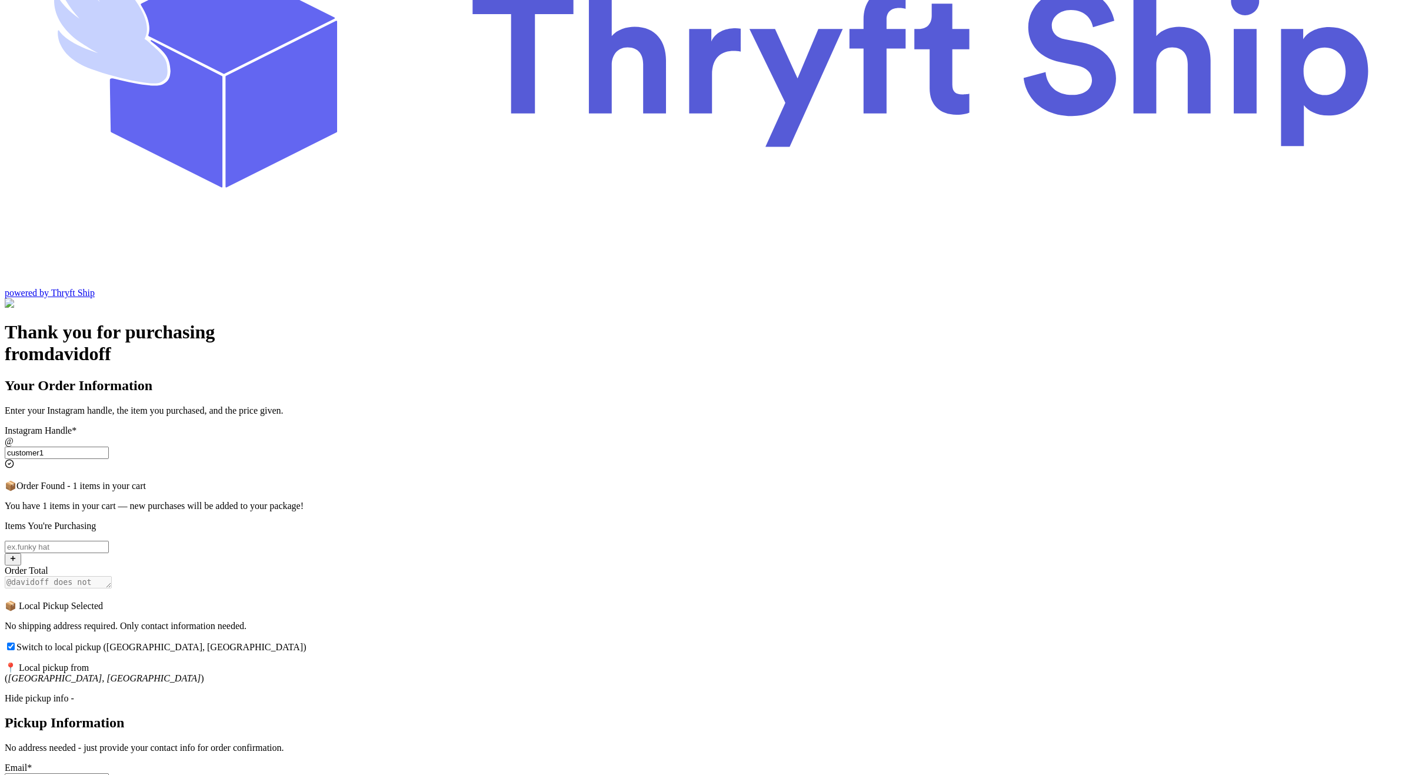 This screenshot has height=775, width=1412. Describe the element at coordinates (706, 673) in the screenshot. I see `p: 📍 Local pickup from ( )` at that location.